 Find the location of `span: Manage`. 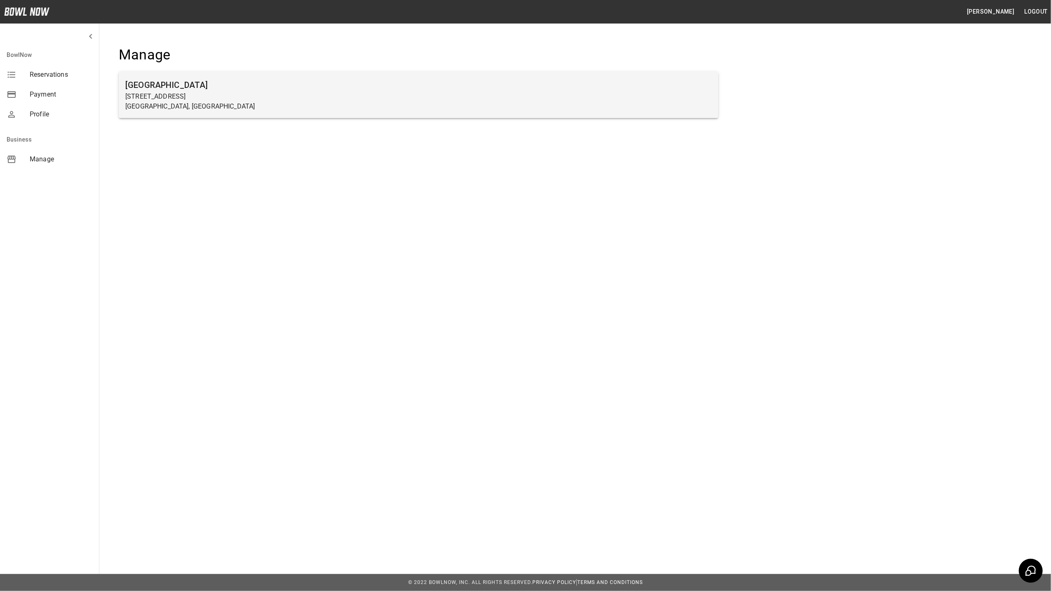

span: Manage is located at coordinates (61, 159).